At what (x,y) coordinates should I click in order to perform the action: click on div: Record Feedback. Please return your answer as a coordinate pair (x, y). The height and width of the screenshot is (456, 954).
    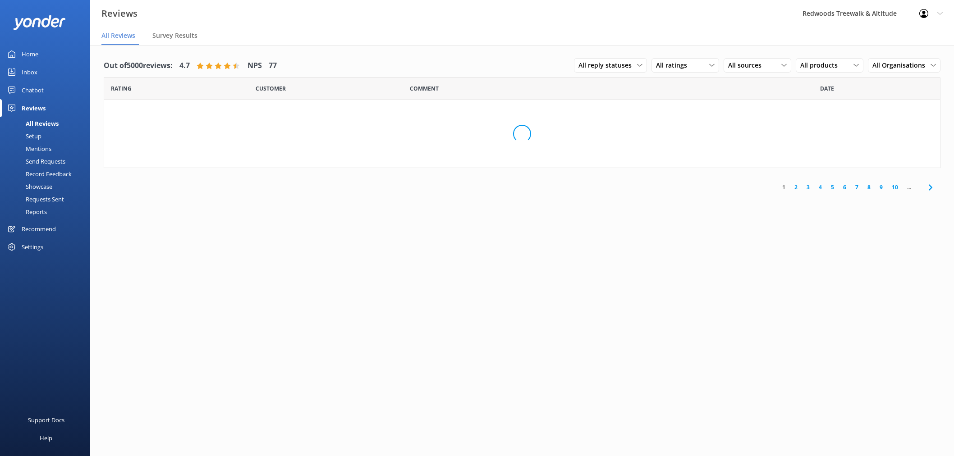
    Looking at the image, I should click on (38, 174).